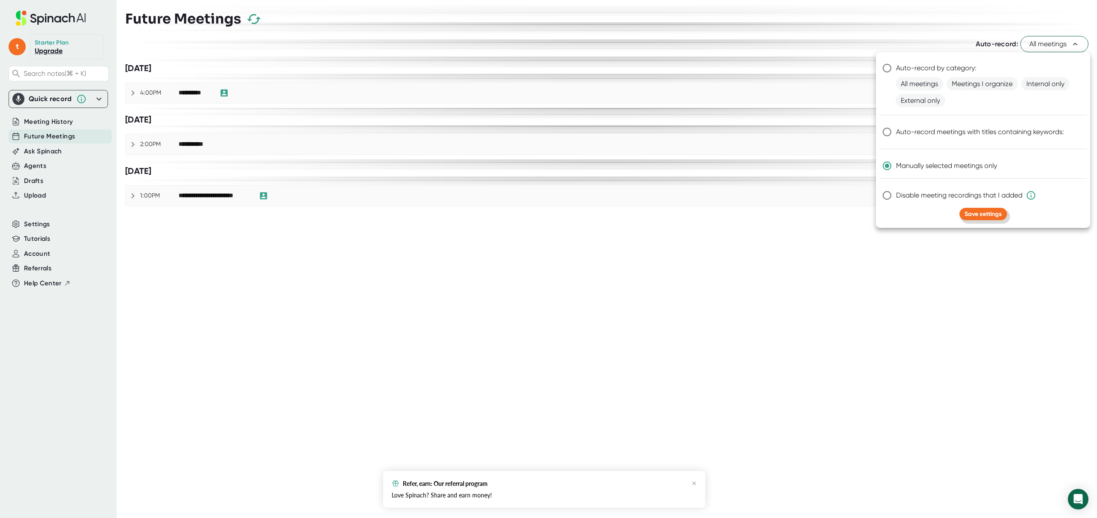 This screenshot has height=518, width=1097. What do you see at coordinates (980, 132) in the screenshot?
I see `span: Auto-record meetings with titles containing keywords:` at bounding box center [980, 132].